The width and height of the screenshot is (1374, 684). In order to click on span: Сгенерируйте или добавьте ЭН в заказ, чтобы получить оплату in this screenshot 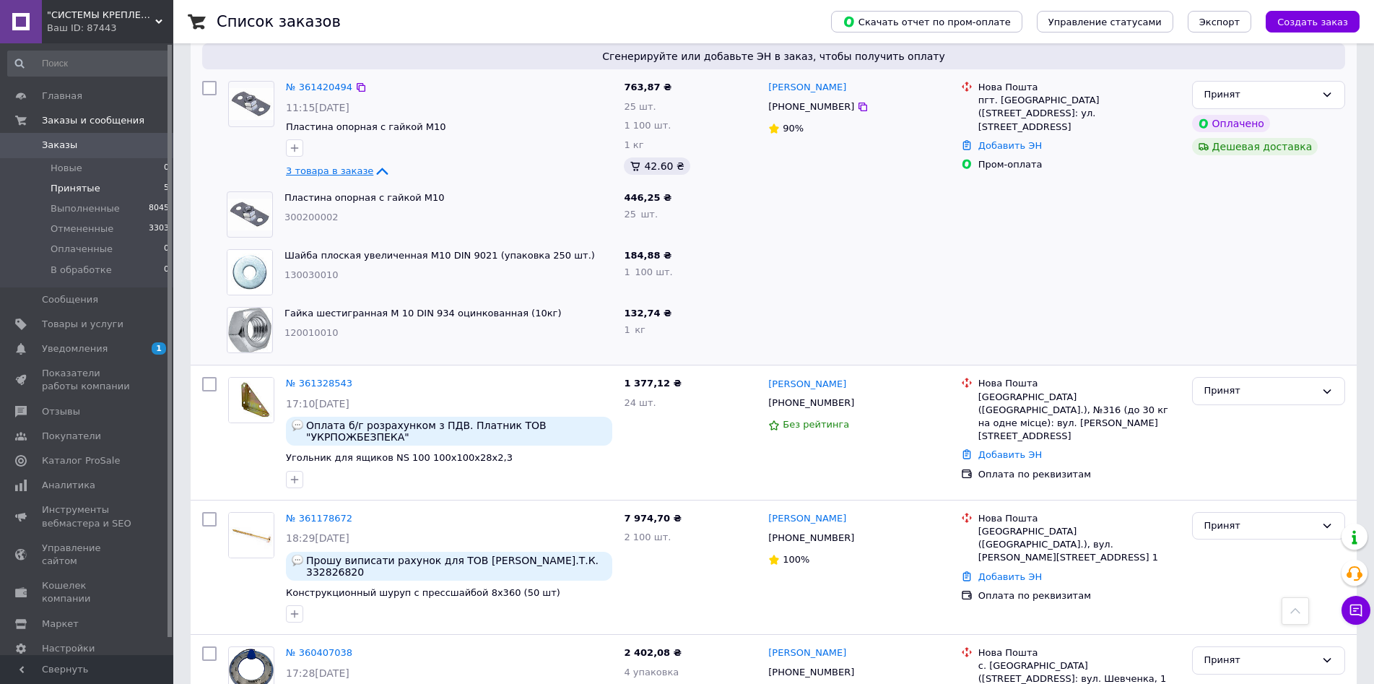, I will do `click(773, 56)`.